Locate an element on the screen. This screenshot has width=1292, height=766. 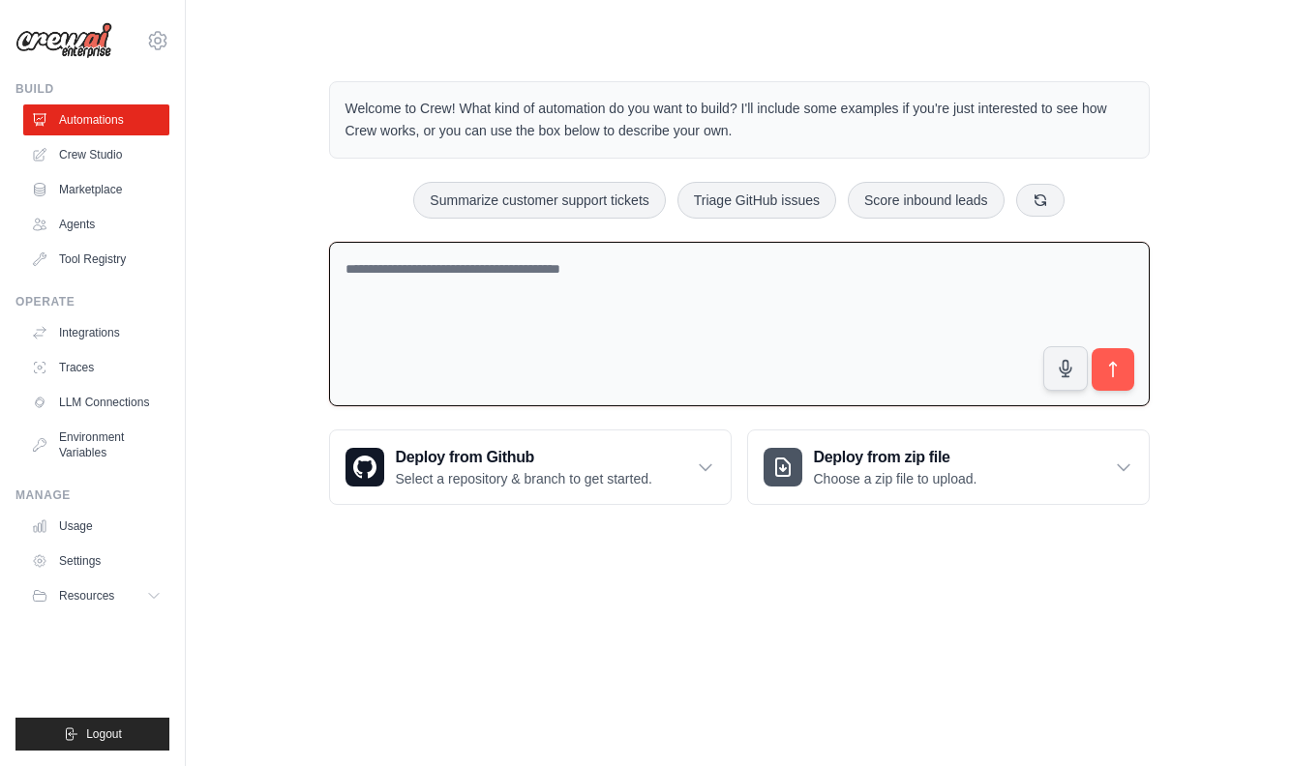
span: Resources is located at coordinates (86, 596).